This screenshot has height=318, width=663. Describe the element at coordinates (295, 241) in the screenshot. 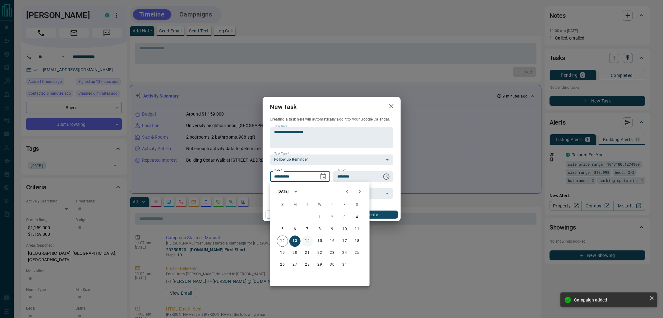

I see `button: 13` at that location.